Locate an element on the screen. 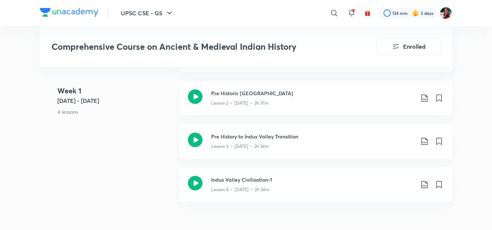 The width and height of the screenshot is (492, 230). p: 4 lessons is located at coordinates (115, 111).